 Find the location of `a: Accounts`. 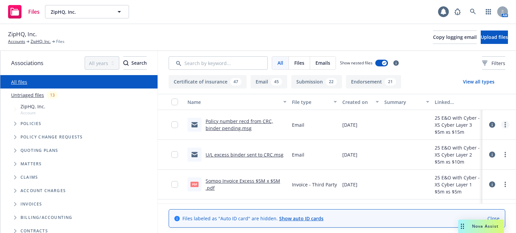

a: Accounts is located at coordinates (16, 42).